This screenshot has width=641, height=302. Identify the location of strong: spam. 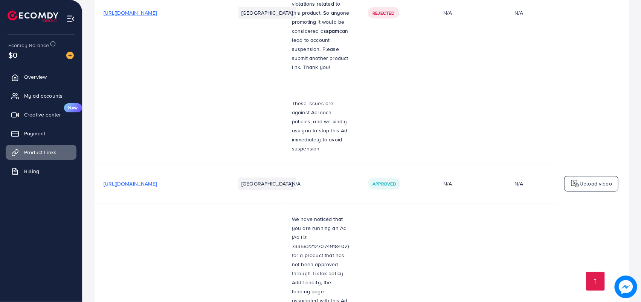
(333, 31).